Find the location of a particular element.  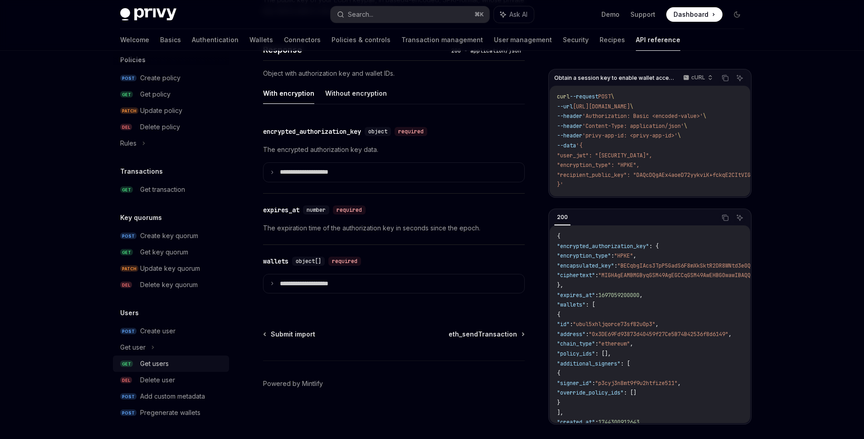

a: Connectors is located at coordinates (302, 40).